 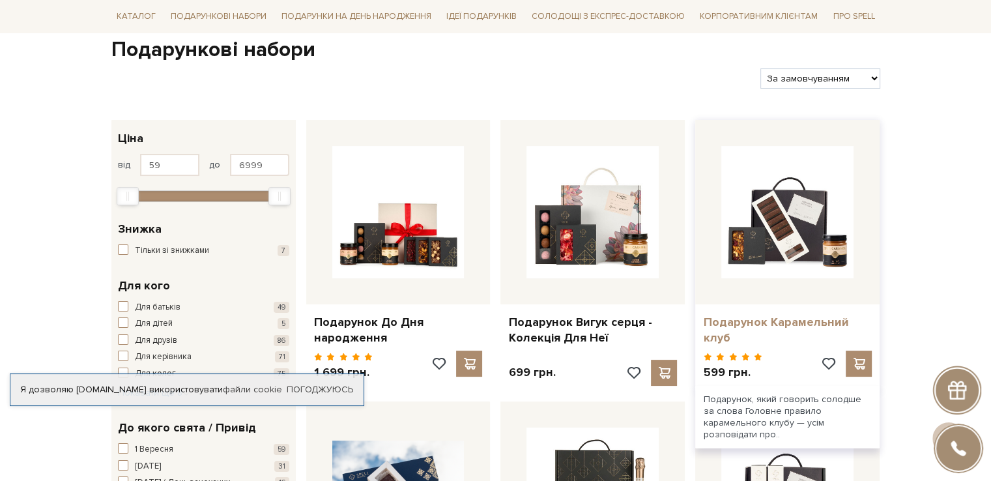 I want to click on span: від, so click(x=124, y=165).